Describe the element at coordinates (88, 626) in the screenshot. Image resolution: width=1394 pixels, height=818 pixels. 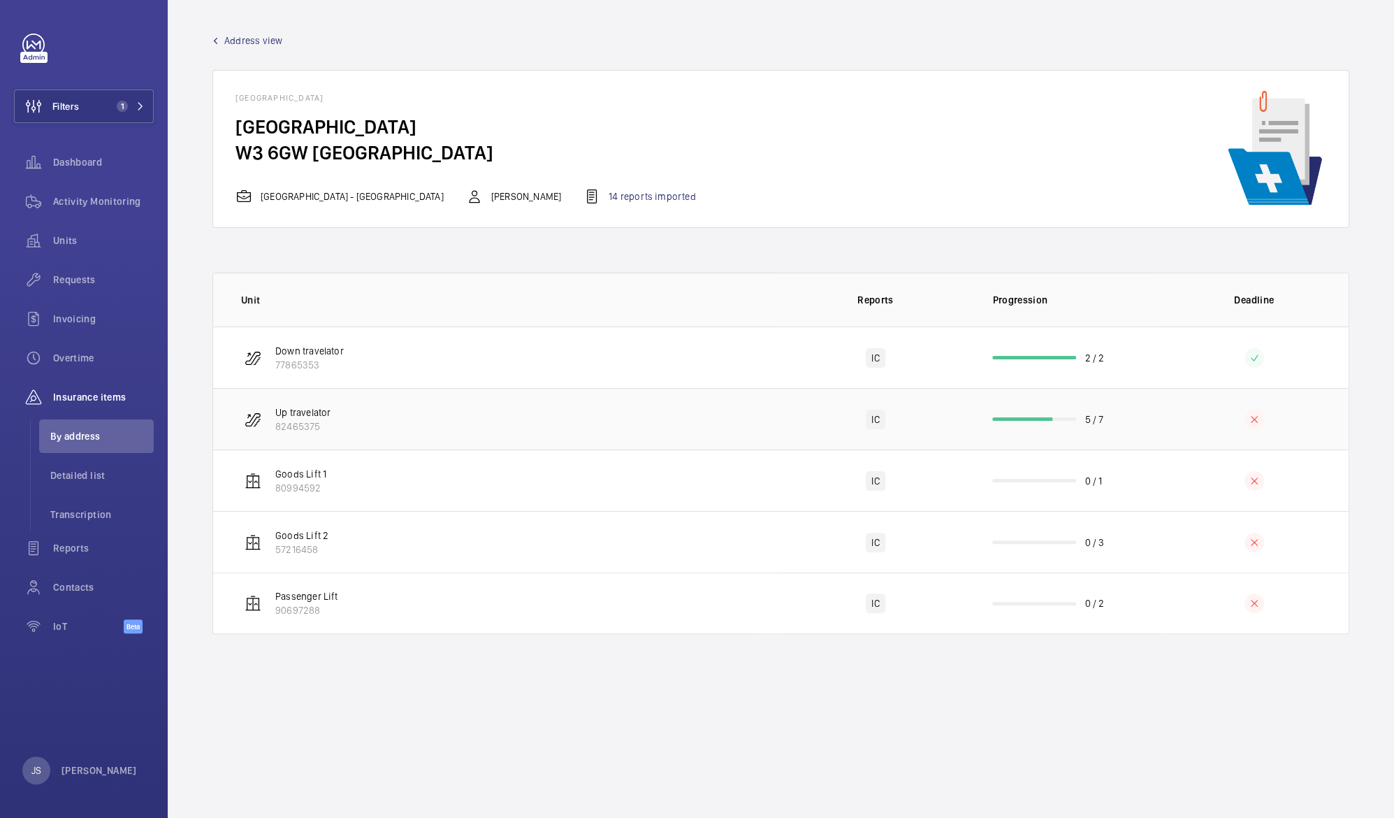
I see `span: IoT` at that location.